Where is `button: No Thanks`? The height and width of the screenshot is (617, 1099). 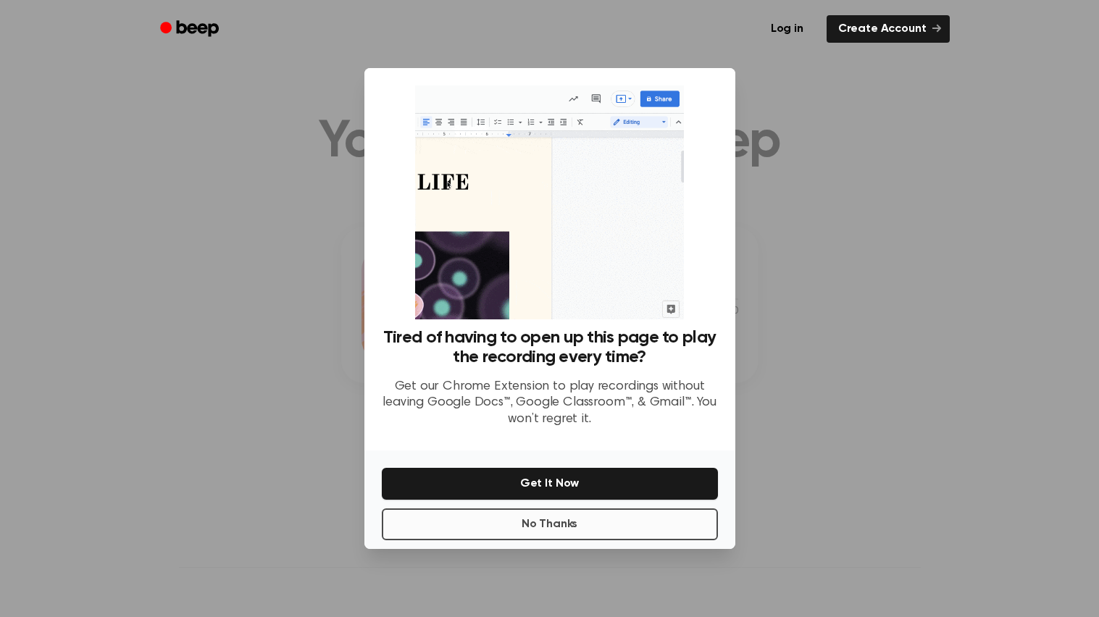 button: No Thanks is located at coordinates (550, 525).